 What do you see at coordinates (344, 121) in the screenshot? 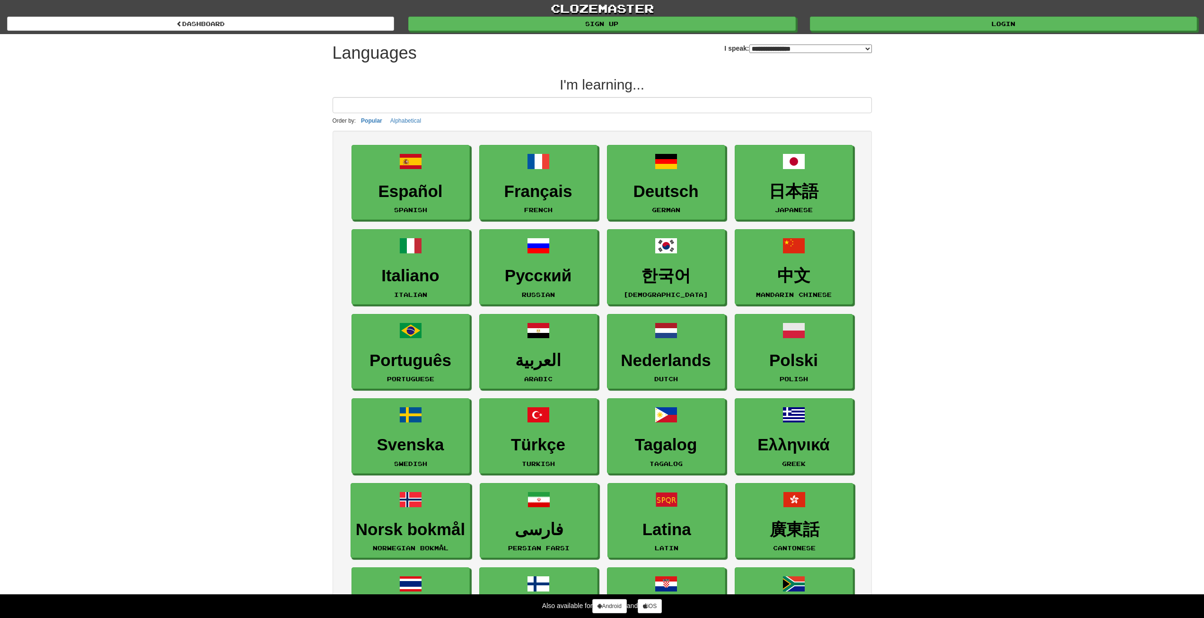
I see `small: Order by:` at bounding box center [344, 121].